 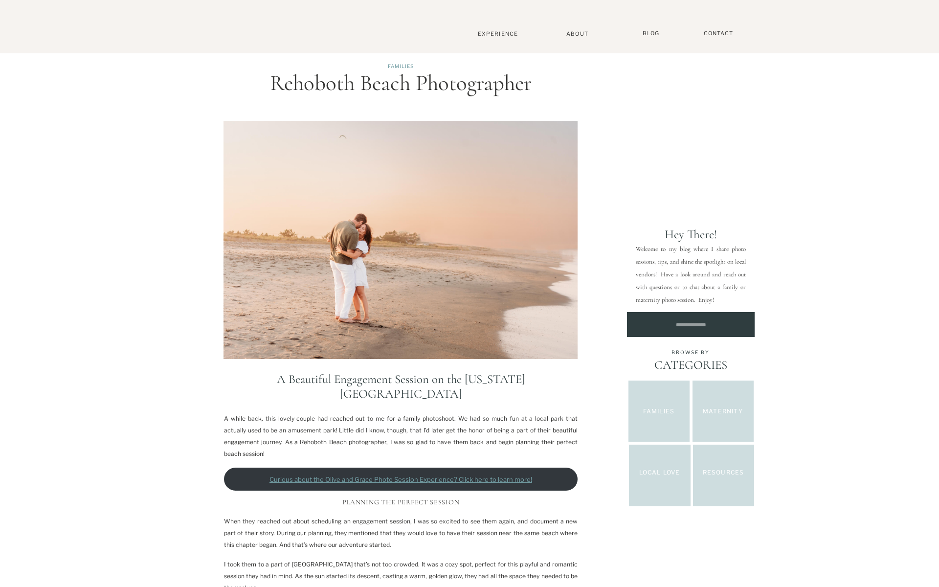 What do you see at coordinates (651, 33) in the screenshot?
I see `nav: BLOG` at bounding box center [651, 33].